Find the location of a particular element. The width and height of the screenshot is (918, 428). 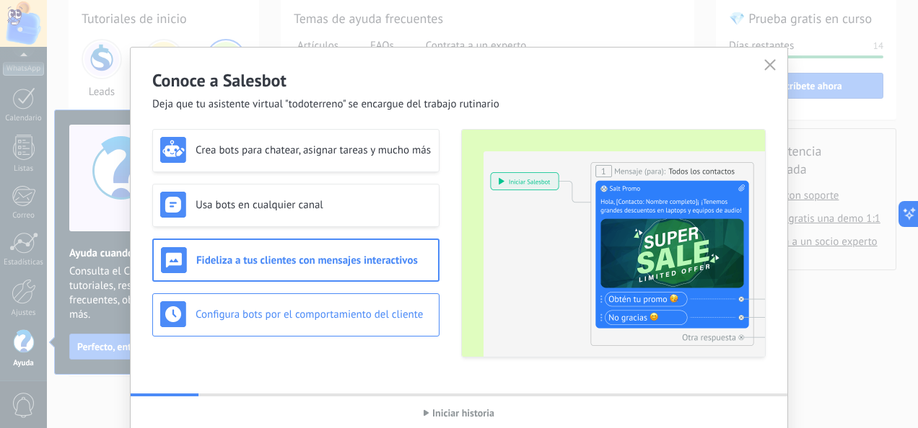

h3: Usa bots en cualquier canal is located at coordinates (313, 205).